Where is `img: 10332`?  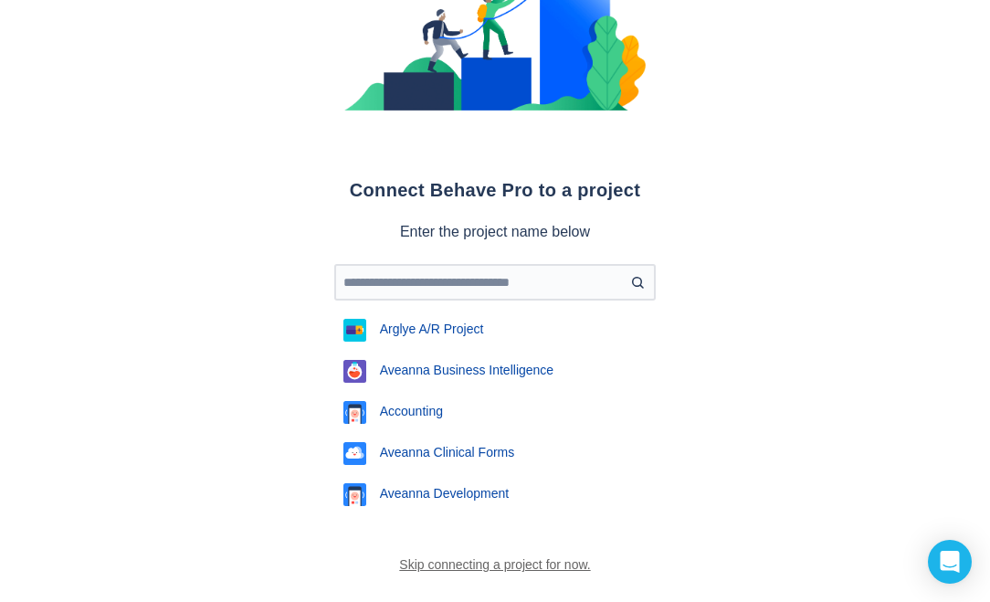 img: 10332 is located at coordinates (354, 371).